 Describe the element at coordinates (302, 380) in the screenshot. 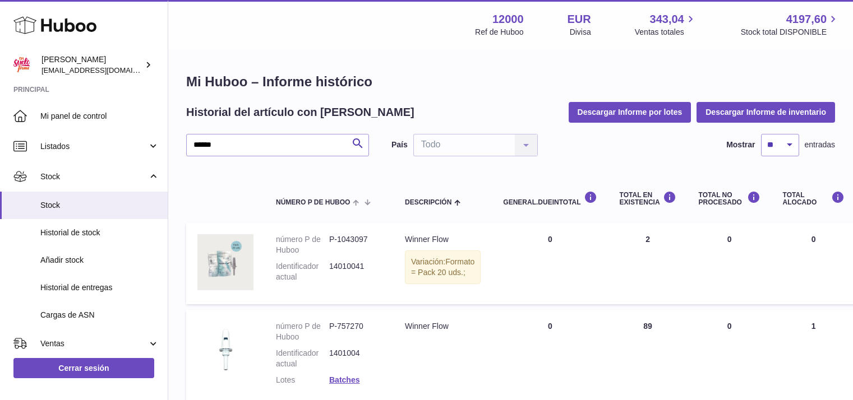

I see `dt: Lotes` at that location.